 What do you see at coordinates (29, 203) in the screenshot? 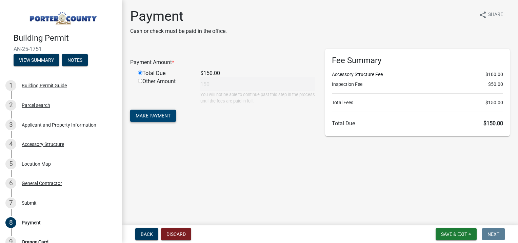
I see `div: Submit` at bounding box center [29, 203].